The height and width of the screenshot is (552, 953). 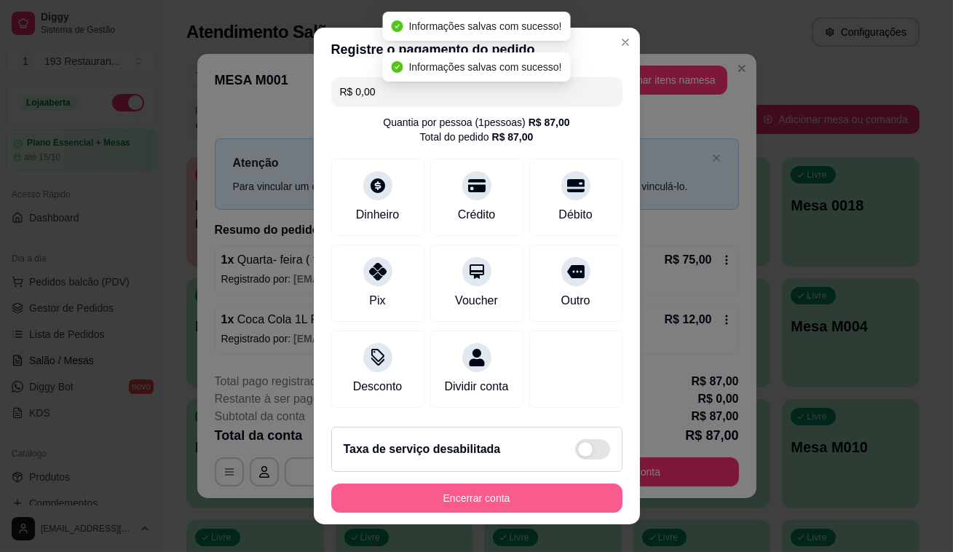 What do you see at coordinates (477, 92) in the screenshot?
I see `input: Ex.: hambúrguer de cordeiro` at bounding box center [477, 92].